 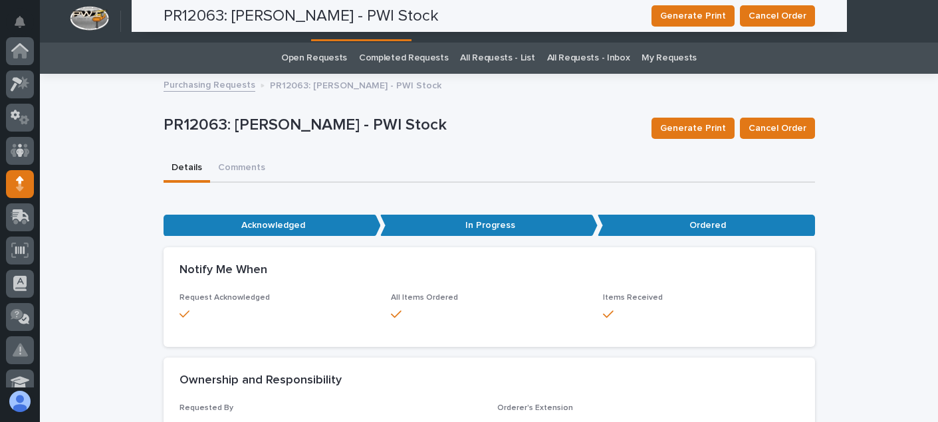 What do you see at coordinates (223, 271) in the screenshot?
I see `h2: Notify Me When` at bounding box center [223, 271].